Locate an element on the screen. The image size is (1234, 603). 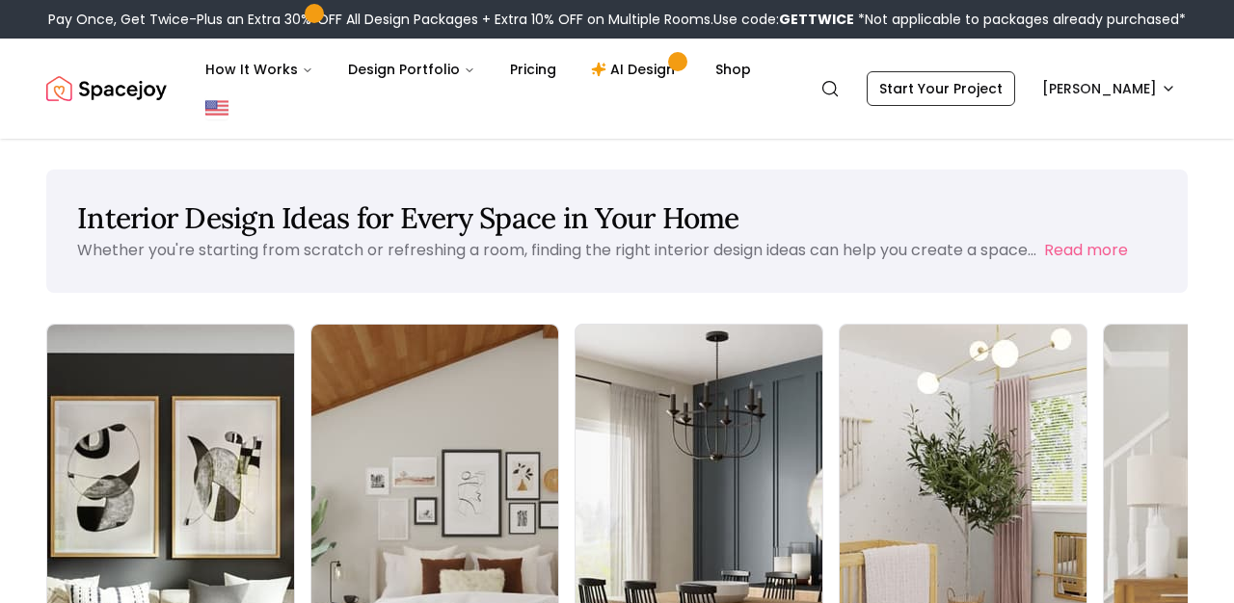
button: How It Works is located at coordinates (259, 69).